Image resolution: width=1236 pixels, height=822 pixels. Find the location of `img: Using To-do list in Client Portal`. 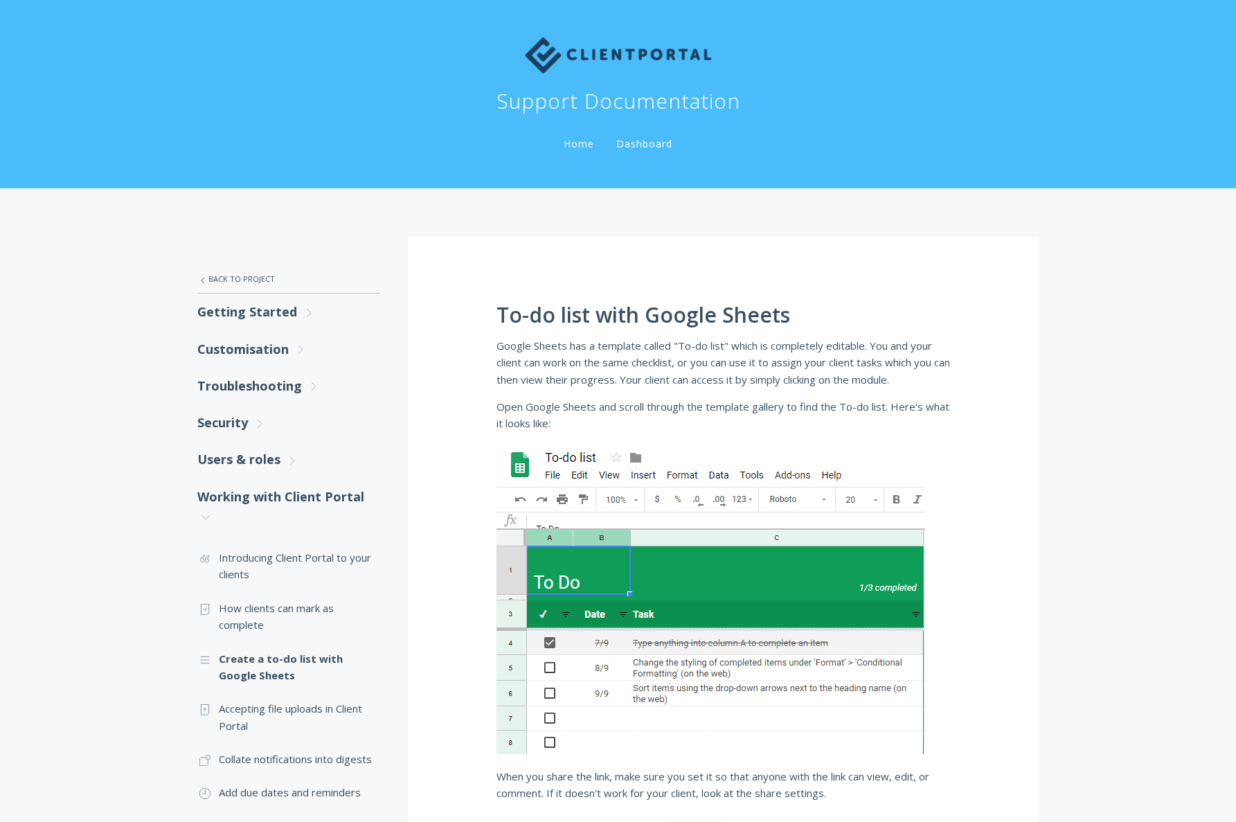

img: Using To-do list in Client Portal is located at coordinates (711, 598).